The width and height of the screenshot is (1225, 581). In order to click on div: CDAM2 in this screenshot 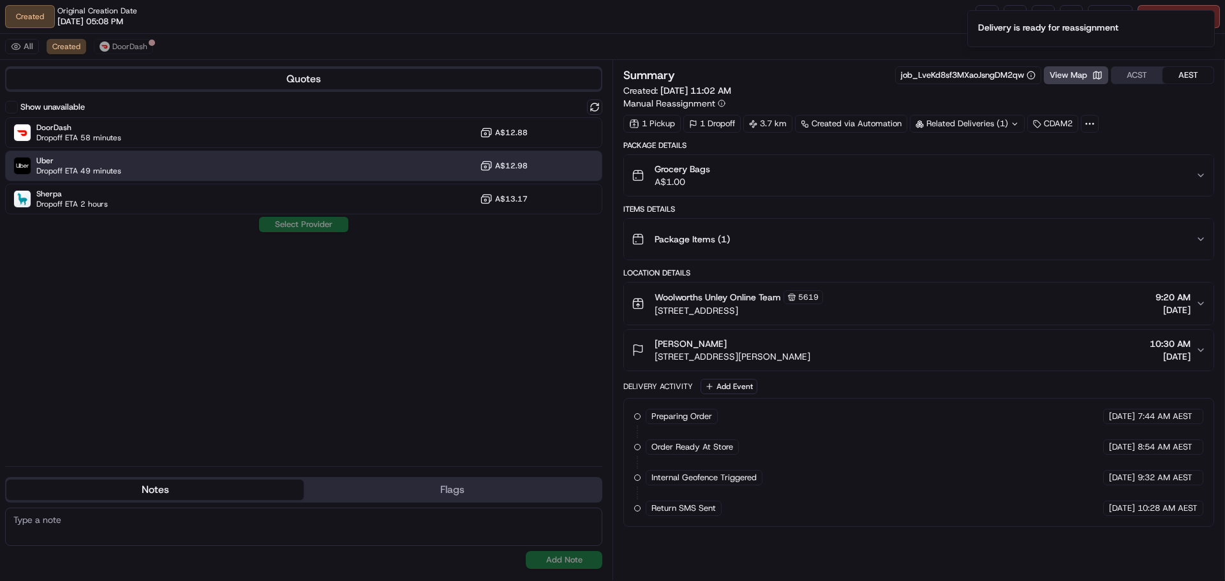, I will do `click(1053, 124)`.